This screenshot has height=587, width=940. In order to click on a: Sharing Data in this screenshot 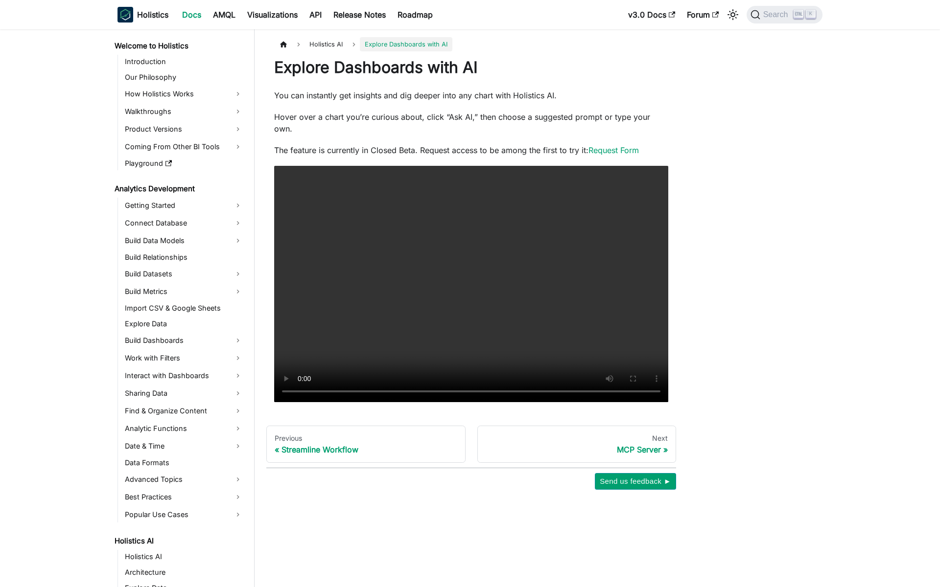, I will do `click(184, 393)`.